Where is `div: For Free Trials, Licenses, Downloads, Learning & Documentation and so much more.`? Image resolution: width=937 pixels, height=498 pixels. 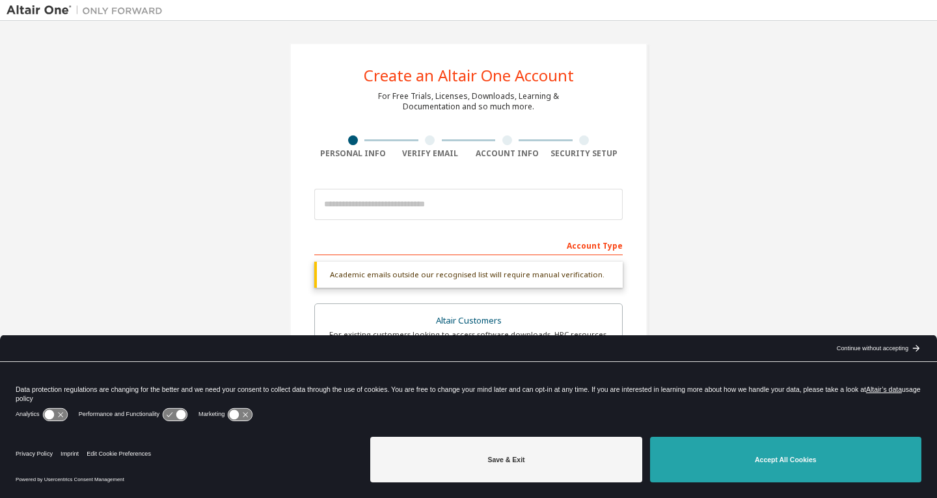 div: For Free Trials, Licenses, Downloads, Learning & Documentation and so much more. is located at coordinates (468, 101).